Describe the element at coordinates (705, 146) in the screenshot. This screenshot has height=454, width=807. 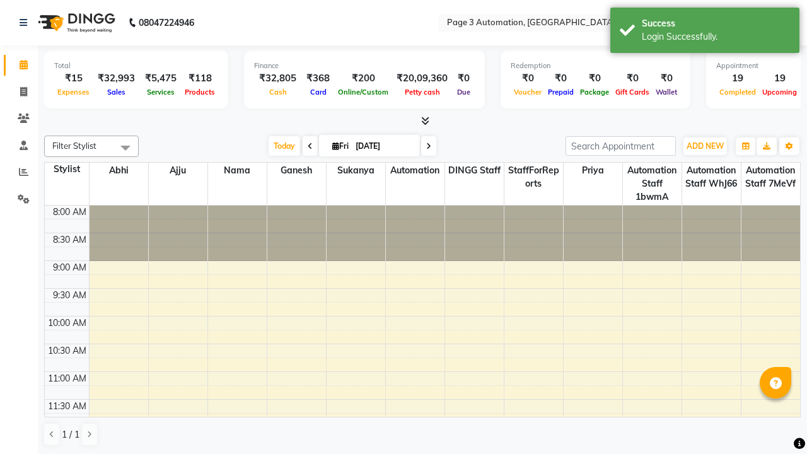
I see `span: ADD NEW` at that location.